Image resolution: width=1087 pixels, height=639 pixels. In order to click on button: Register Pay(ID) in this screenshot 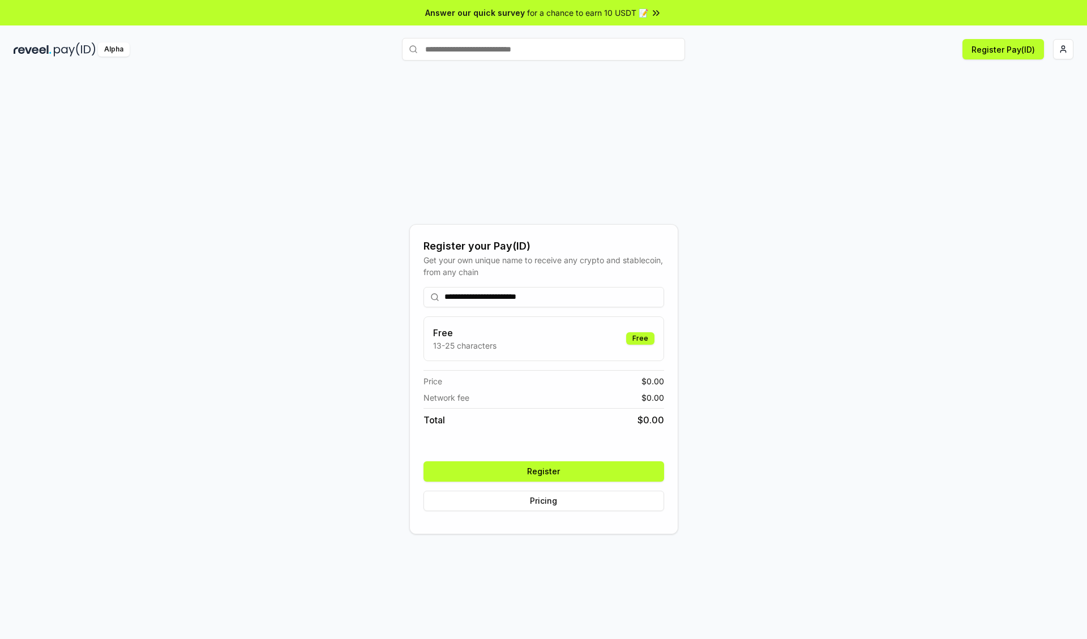, I will do `click(1003, 49)`.